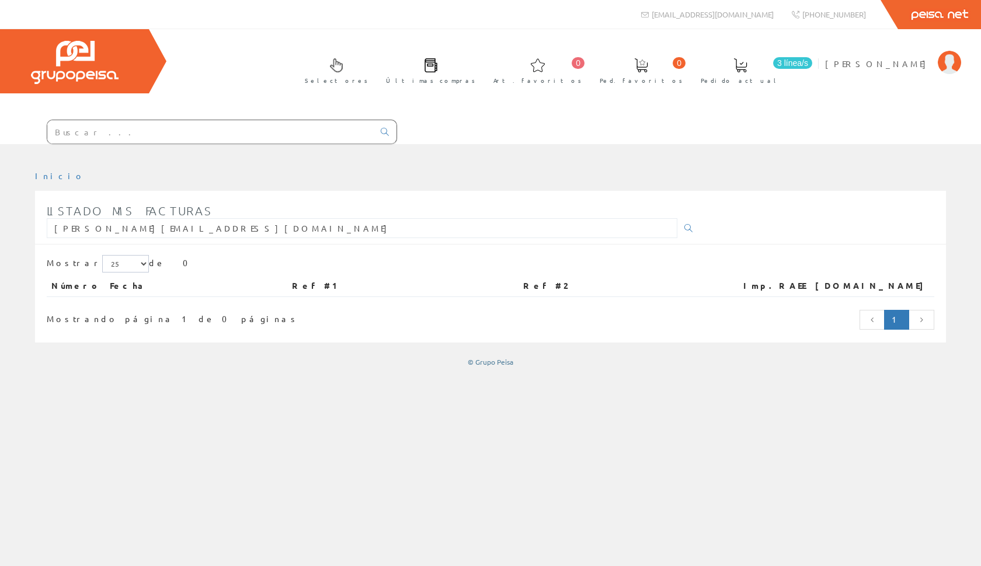  I want to click on th: Número, so click(76, 286).